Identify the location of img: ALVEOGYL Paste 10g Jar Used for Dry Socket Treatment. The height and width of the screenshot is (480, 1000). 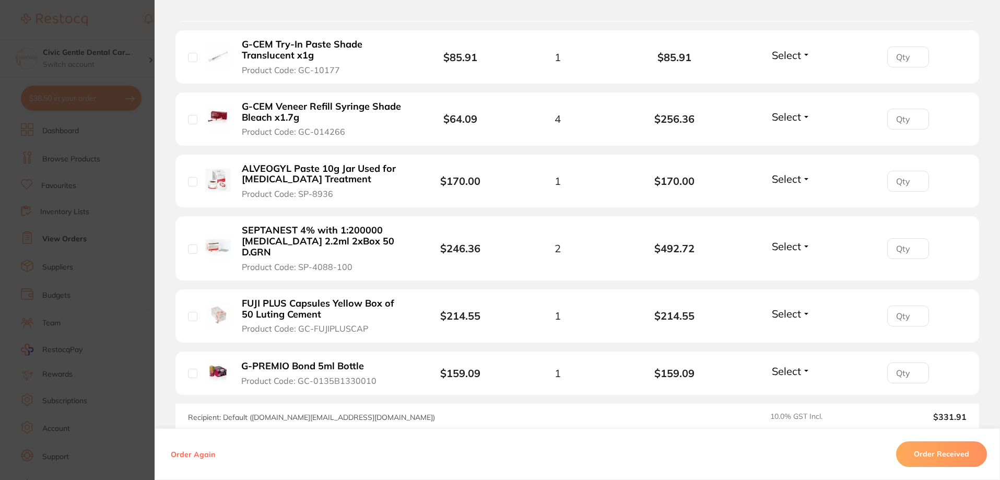
(218, 180).